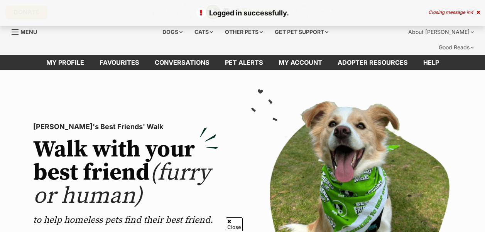  Describe the element at coordinates (302, 32) in the screenshot. I see `div: Get pet support` at that location.